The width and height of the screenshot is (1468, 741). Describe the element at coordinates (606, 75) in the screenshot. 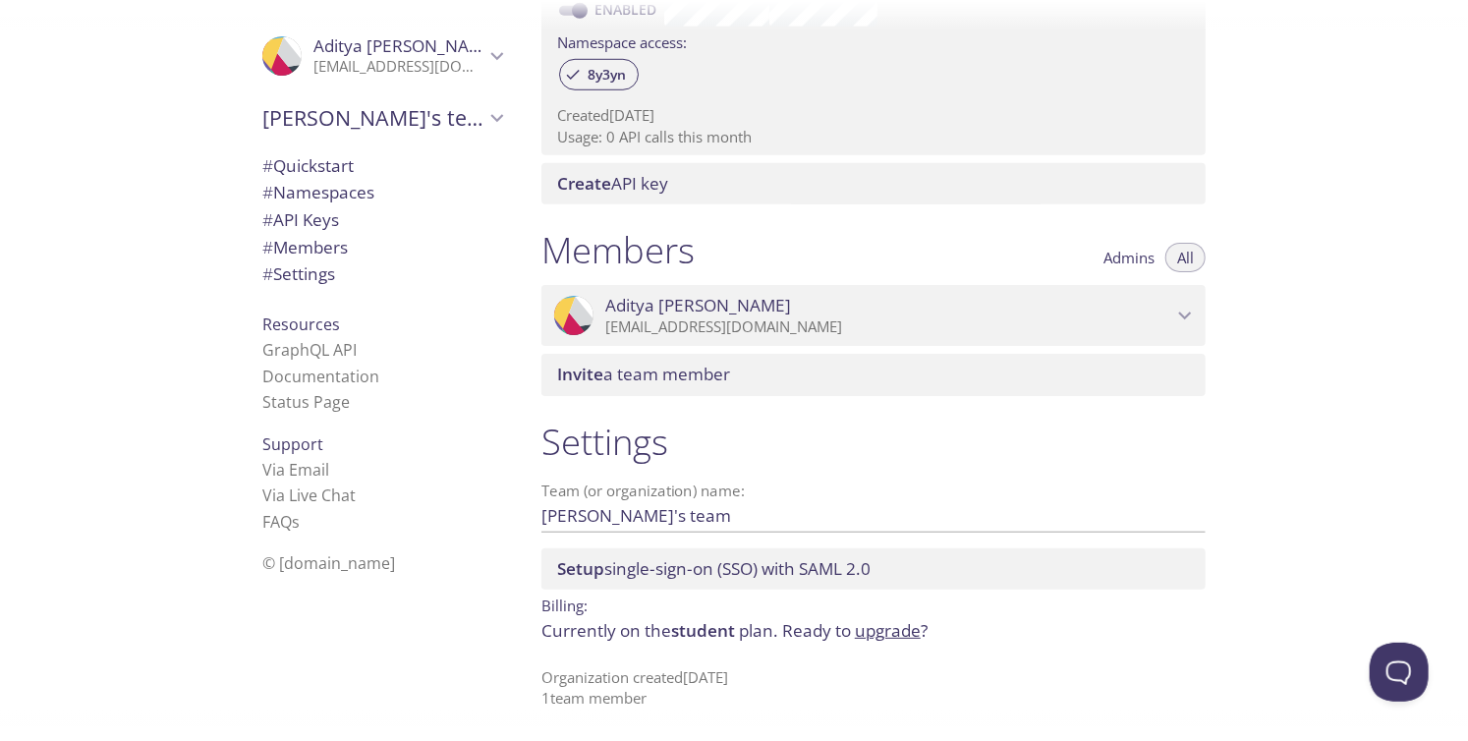

I see `span: 8y3yn` at that location.